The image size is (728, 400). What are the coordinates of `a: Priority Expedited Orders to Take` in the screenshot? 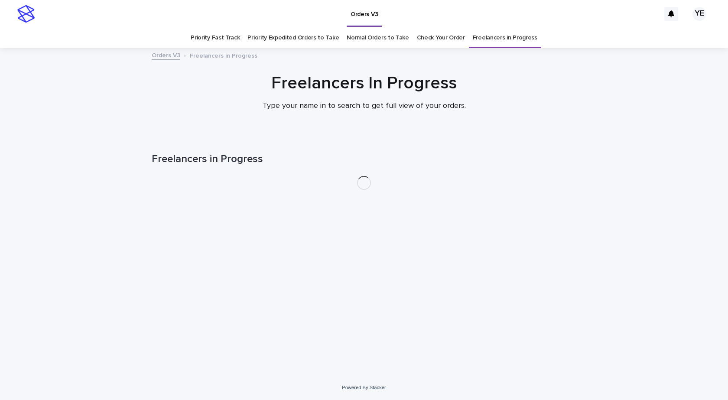 It's located at (293, 38).